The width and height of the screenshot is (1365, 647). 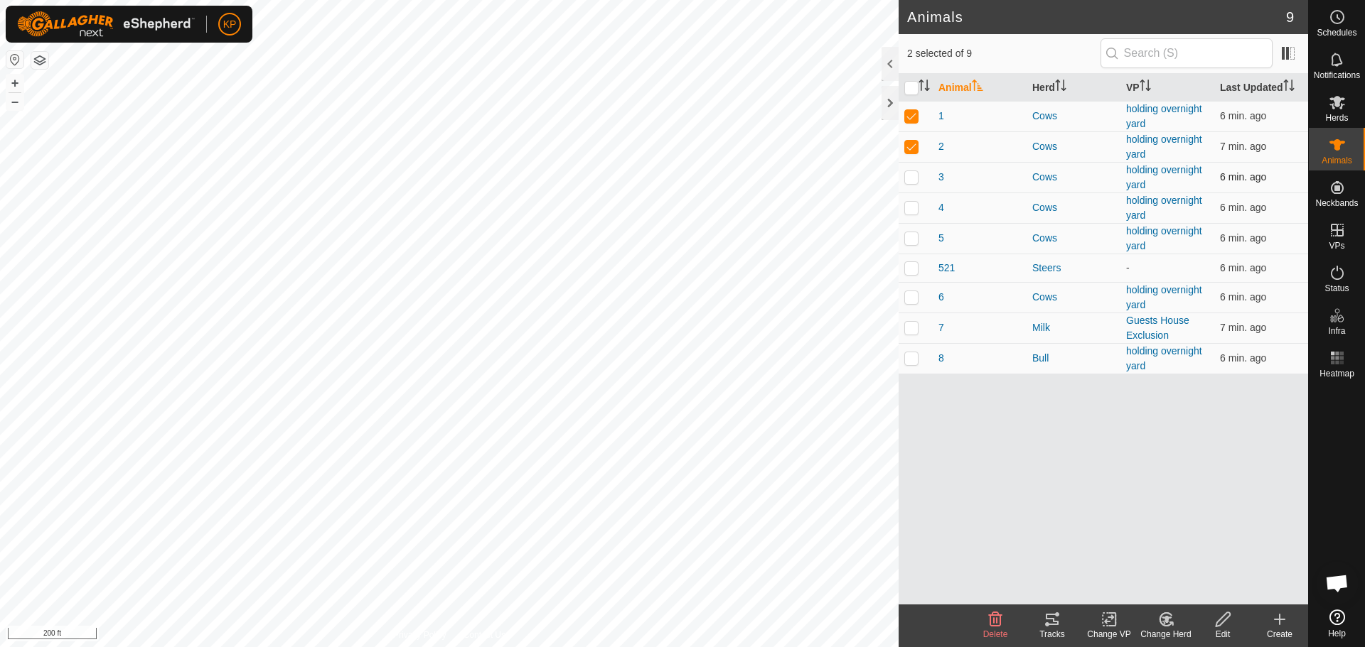 I want to click on th: Animal, so click(x=979, y=87).